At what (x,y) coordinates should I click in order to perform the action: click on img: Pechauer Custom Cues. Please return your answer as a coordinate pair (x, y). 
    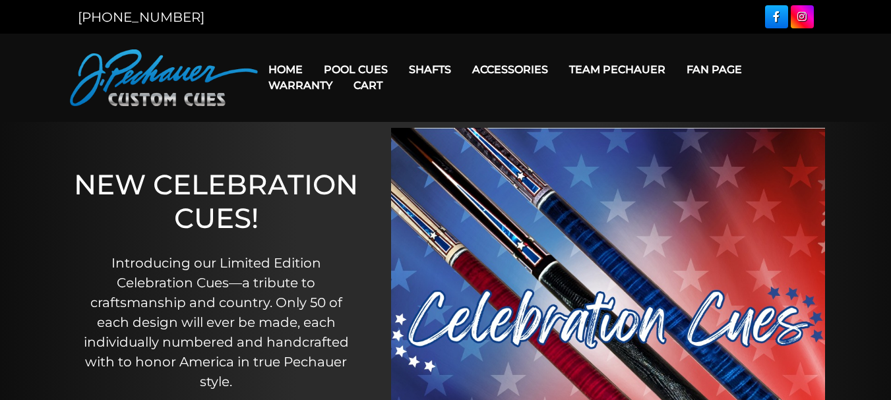
    Looking at the image, I should click on (164, 78).